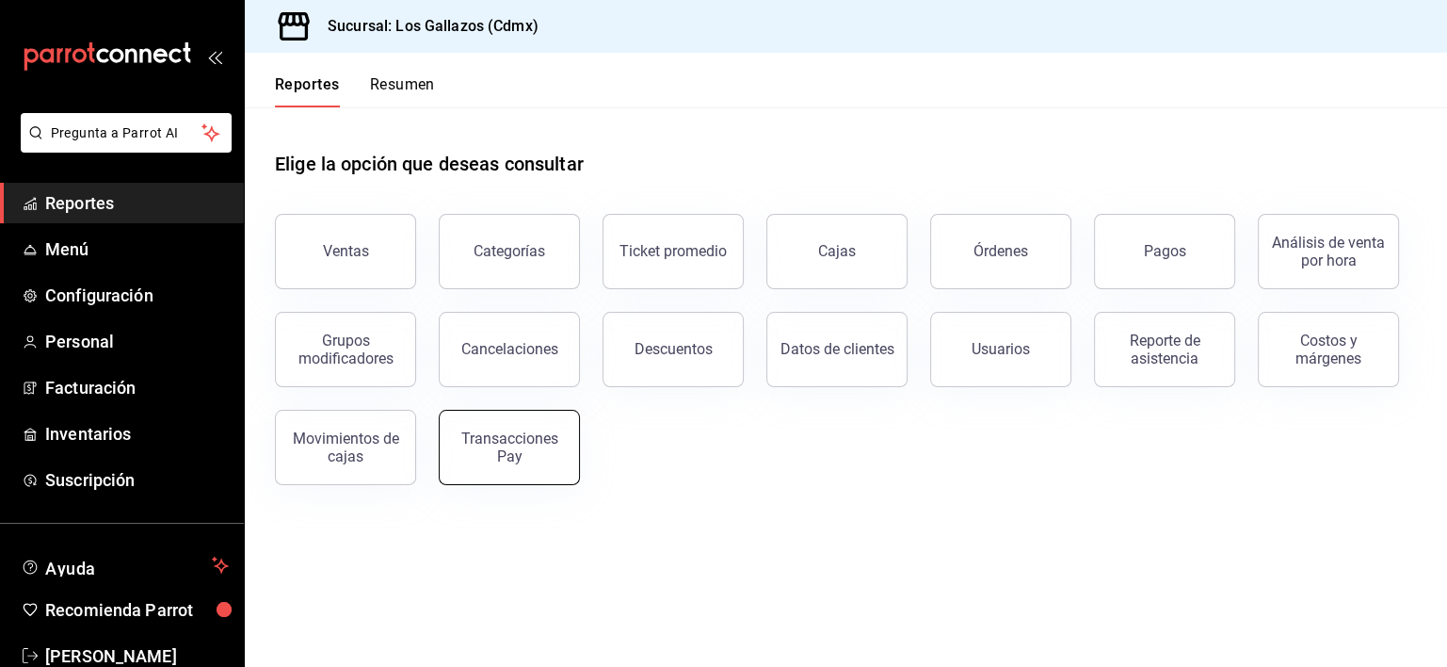 The width and height of the screenshot is (1447, 667). What do you see at coordinates (1001, 251) in the screenshot?
I see `button: Órdenes` at bounding box center [1001, 251].